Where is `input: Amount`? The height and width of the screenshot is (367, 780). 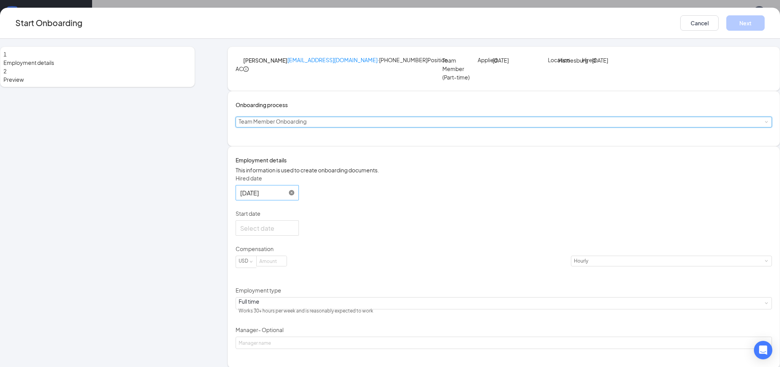
input: Amount is located at coordinates (272, 261).